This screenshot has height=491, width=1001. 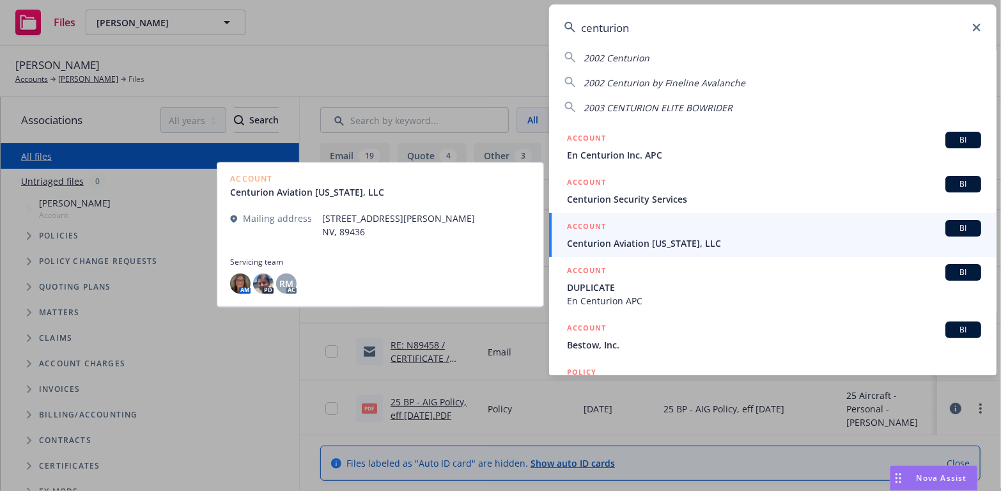 What do you see at coordinates (773, 386) in the screenshot?
I see `a: POLICY` at bounding box center [773, 386].